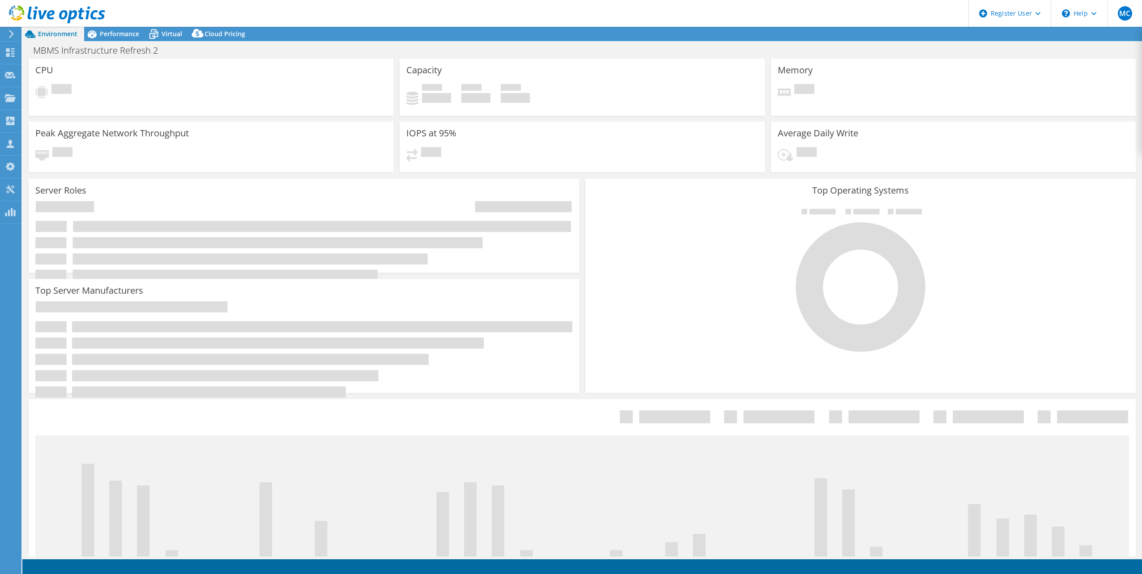 The image size is (1142, 574). What do you see at coordinates (795, 70) in the screenshot?
I see `h3: Memory` at bounding box center [795, 70].